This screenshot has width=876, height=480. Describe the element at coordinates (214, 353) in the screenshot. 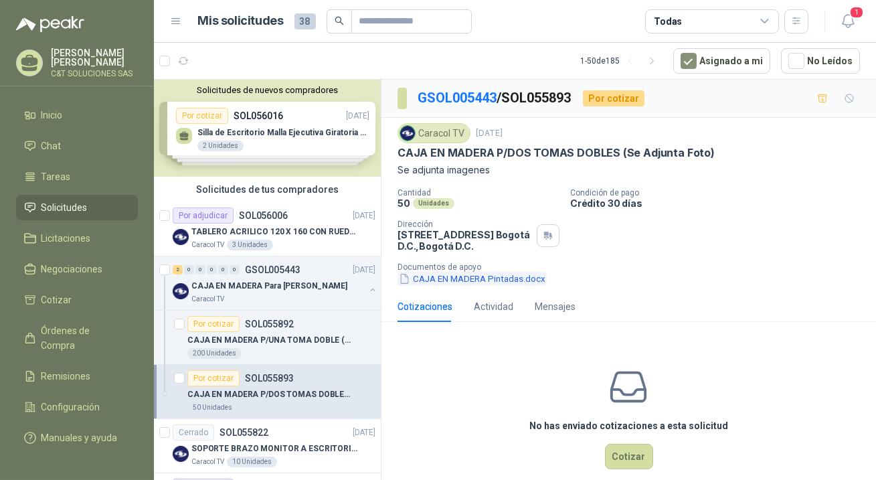

I see `div: 200 Unidades` at that location.